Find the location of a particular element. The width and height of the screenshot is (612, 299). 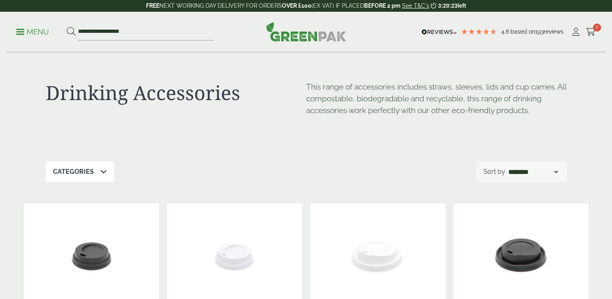

strong: OVER £100 is located at coordinates (297, 6).